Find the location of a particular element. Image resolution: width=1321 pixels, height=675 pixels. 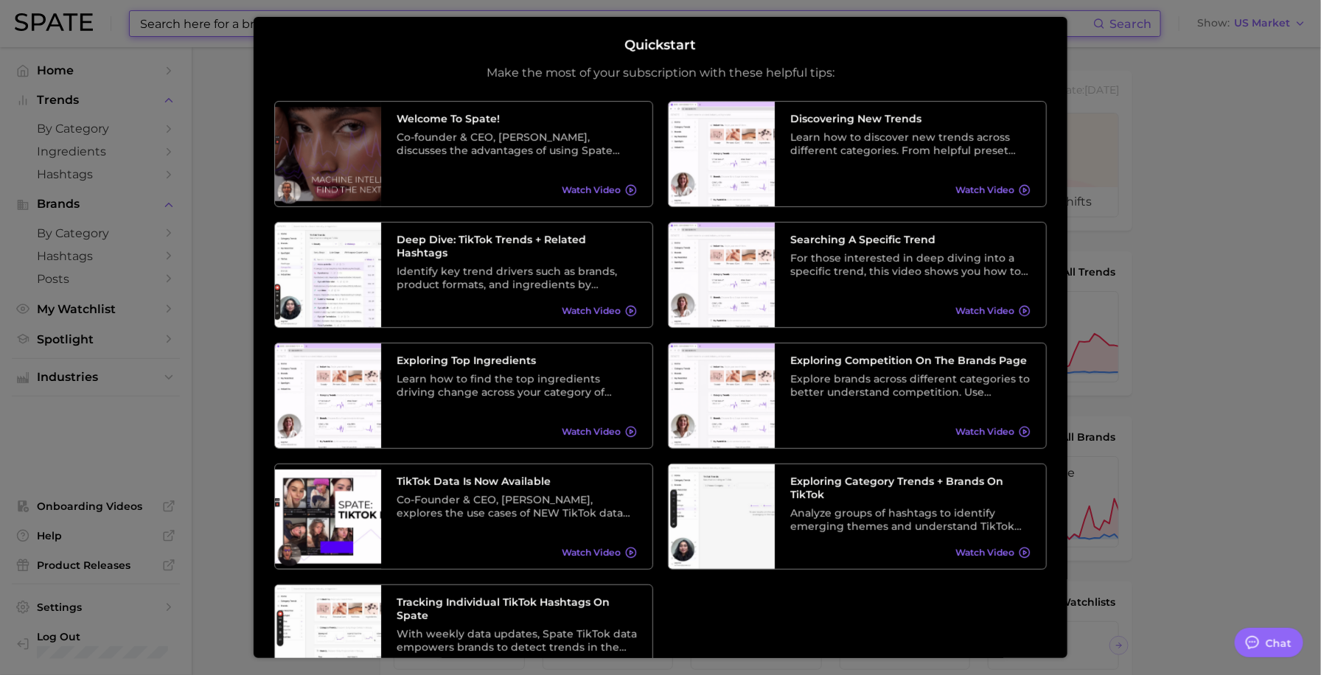

h3: Discovering New Trends is located at coordinates (911, 119).